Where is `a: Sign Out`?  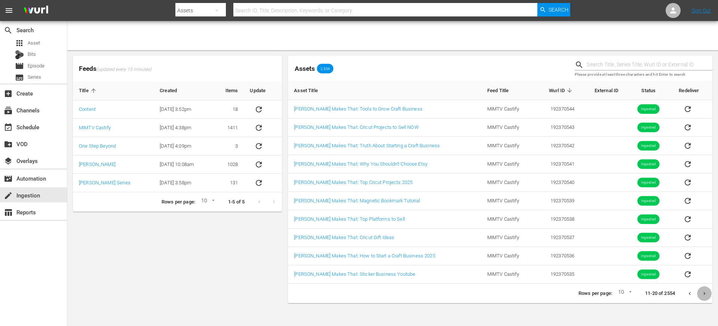 a: Sign Out is located at coordinates (702, 10).